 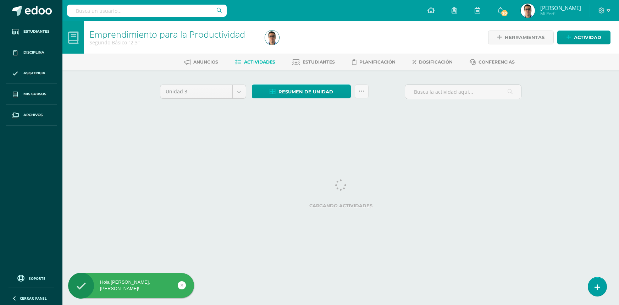 What do you see at coordinates (584, 37) in the screenshot?
I see `a: Actividad` at bounding box center [584, 37].